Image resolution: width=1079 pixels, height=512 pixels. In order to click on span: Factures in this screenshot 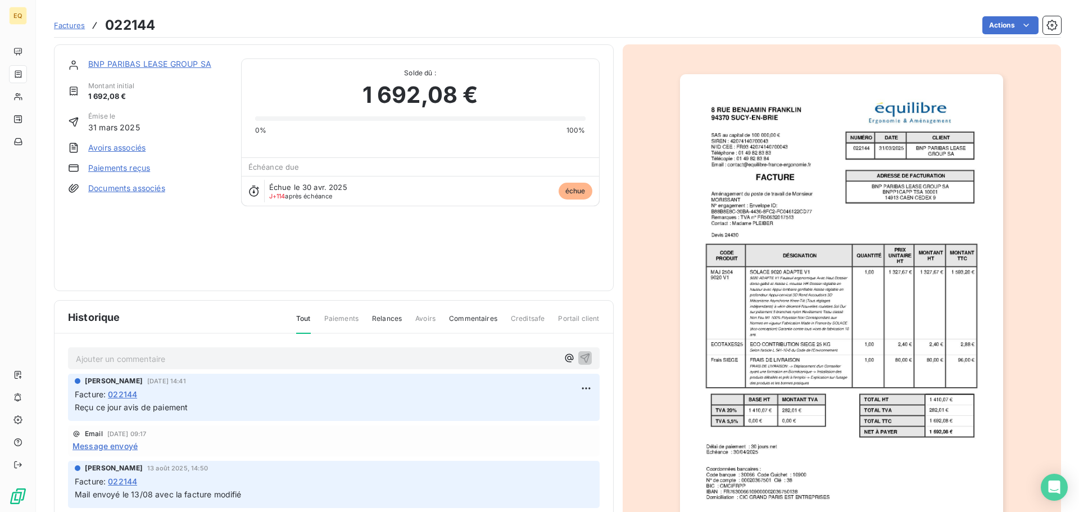, I will do `click(69, 25)`.